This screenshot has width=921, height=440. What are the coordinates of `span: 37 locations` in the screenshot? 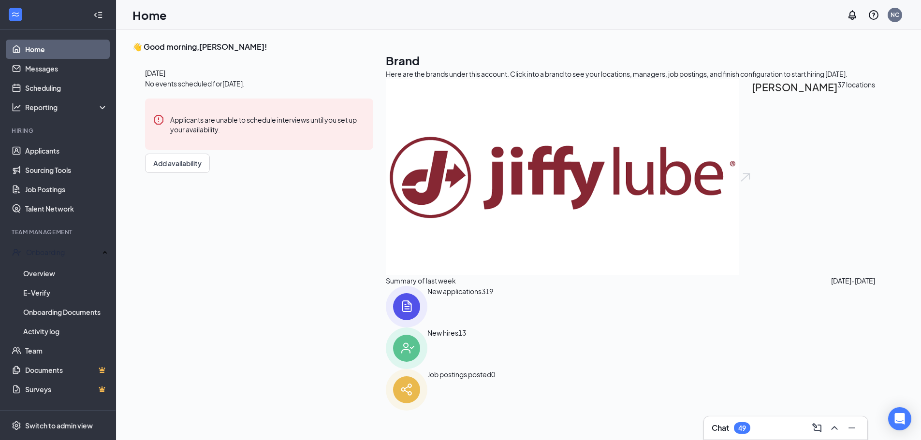 It's located at (856, 177).